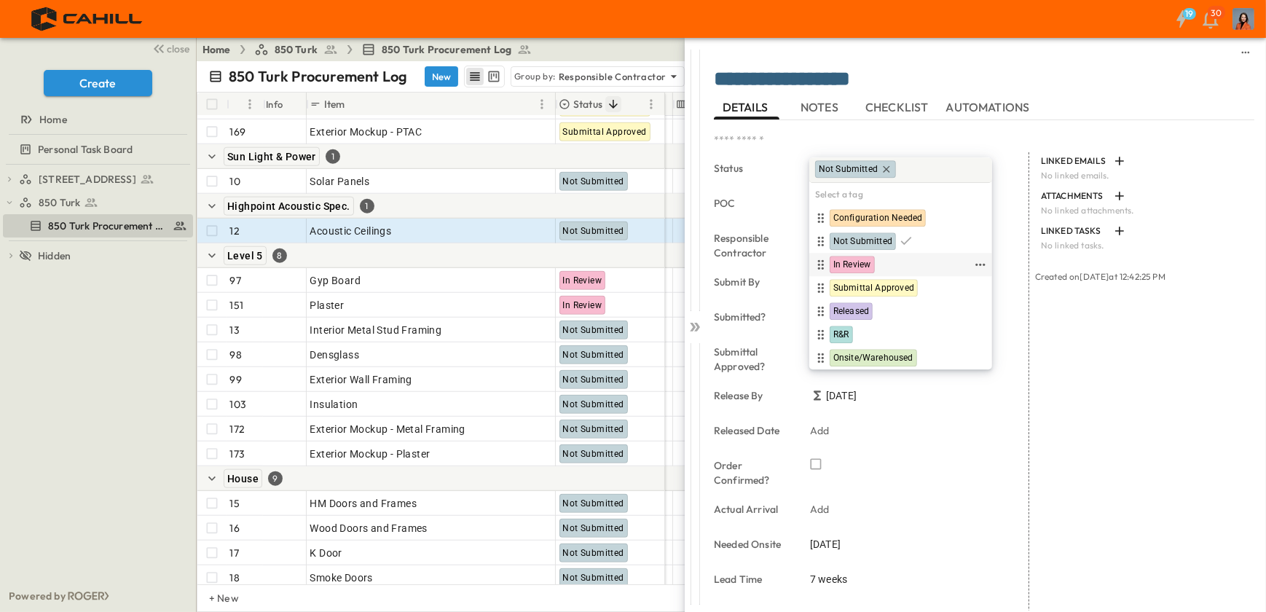 Image resolution: width=1266 pixels, height=612 pixels. Describe the element at coordinates (752, 395) in the screenshot. I see `p: Release By` at that location.